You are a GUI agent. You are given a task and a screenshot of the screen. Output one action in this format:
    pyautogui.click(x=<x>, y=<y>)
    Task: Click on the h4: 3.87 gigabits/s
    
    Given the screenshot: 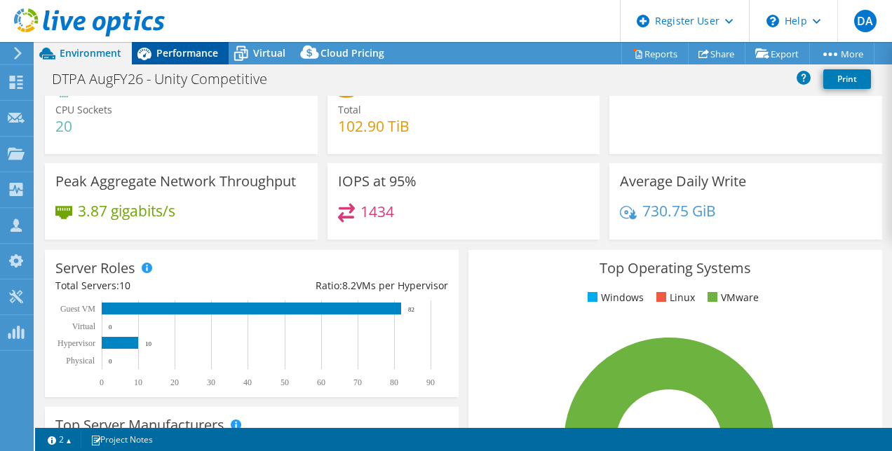 What is the action you would take?
    pyautogui.click(x=126, y=211)
    